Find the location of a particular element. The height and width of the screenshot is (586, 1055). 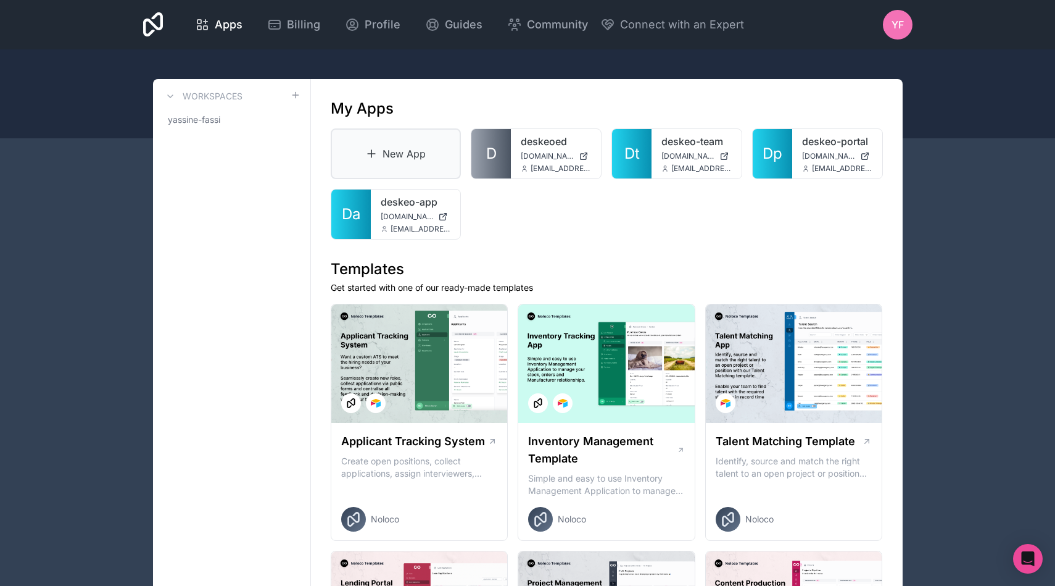

h1: Talent Matching Template is located at coordinates (786, 441).